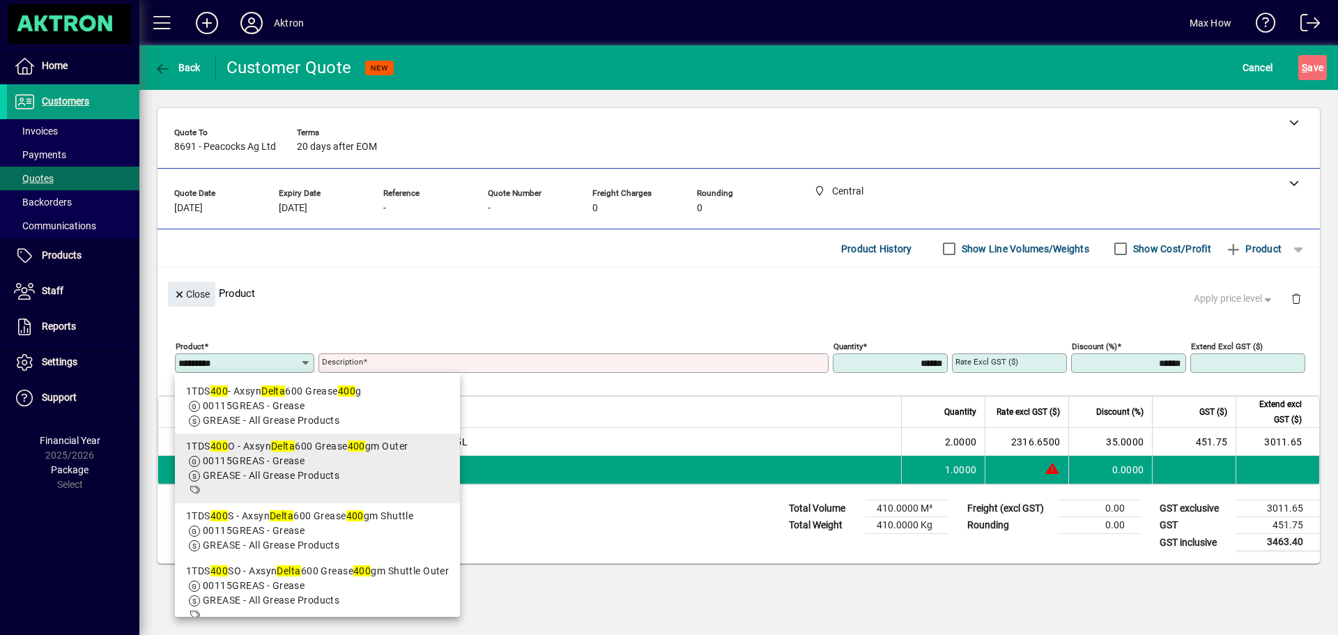  I want to click on span: Reports, so click(59, 326).